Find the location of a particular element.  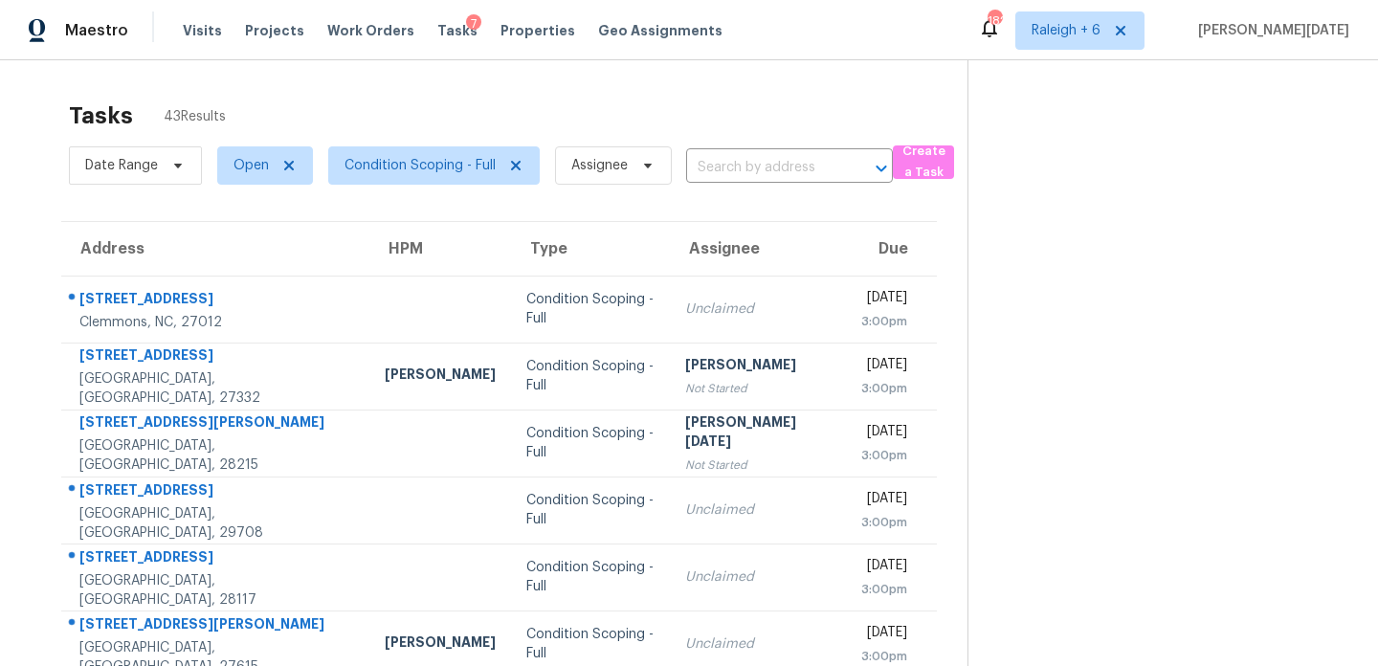

span: Date Range is located at coordinates (122, 166).